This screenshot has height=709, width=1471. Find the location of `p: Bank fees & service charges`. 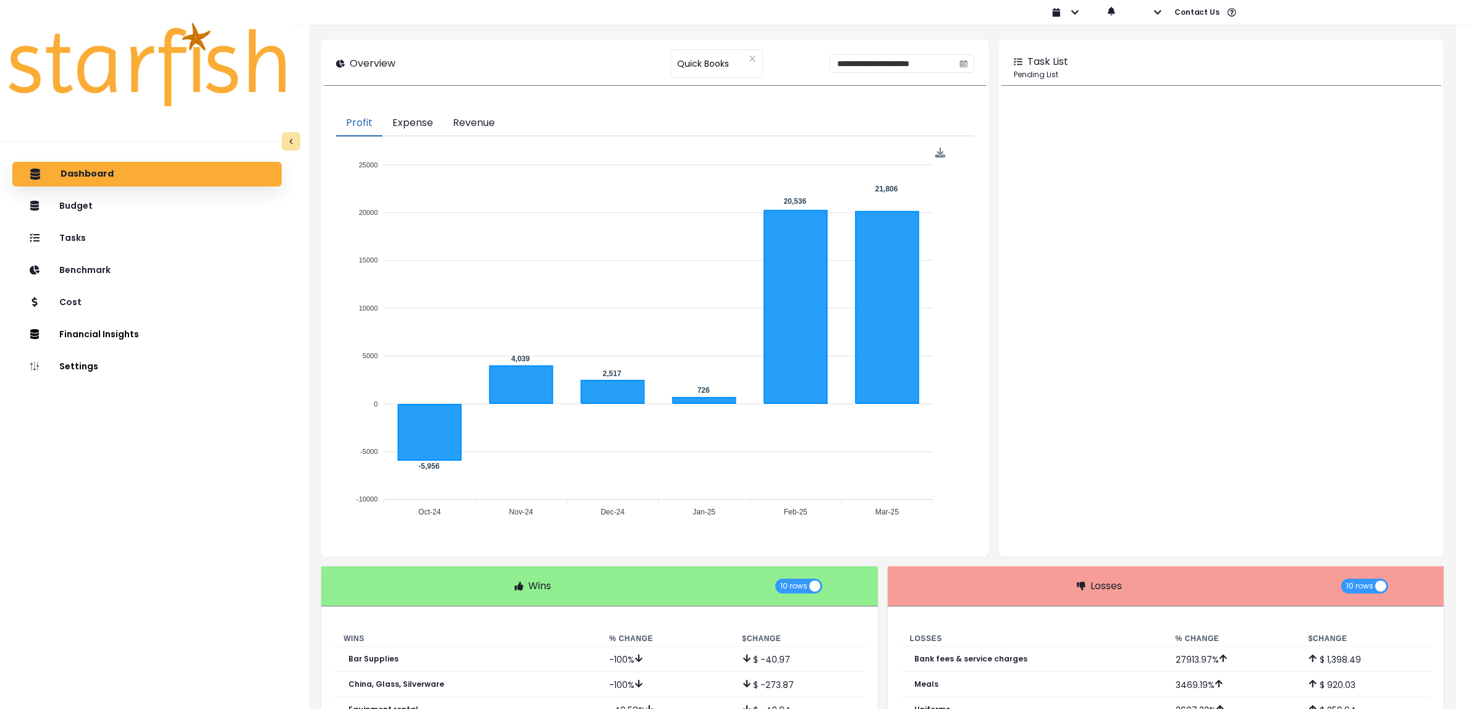

p: Bank fees & service charges is located at coordinates (971, 659).